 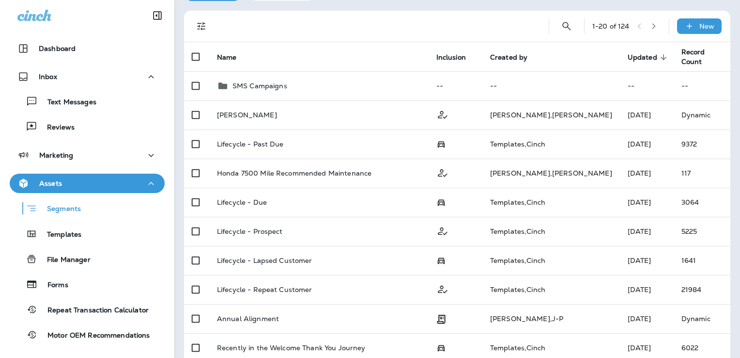 What do you see at coordinates (87, 155) in the screenshot?
I see `button: Marketing` at bounding box center [87, 155].